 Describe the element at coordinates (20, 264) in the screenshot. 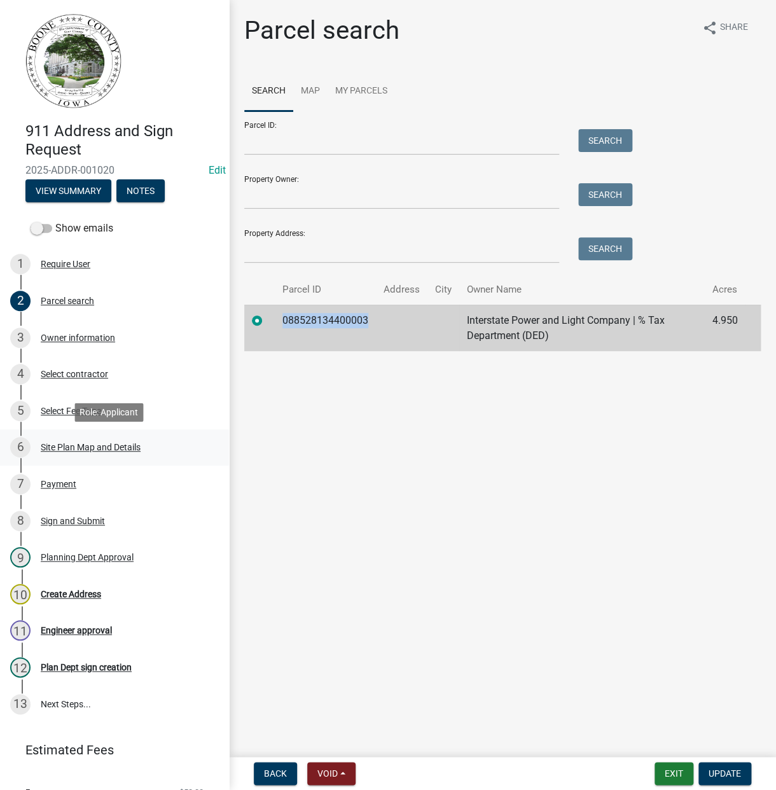

I see `div: 1` at that location.